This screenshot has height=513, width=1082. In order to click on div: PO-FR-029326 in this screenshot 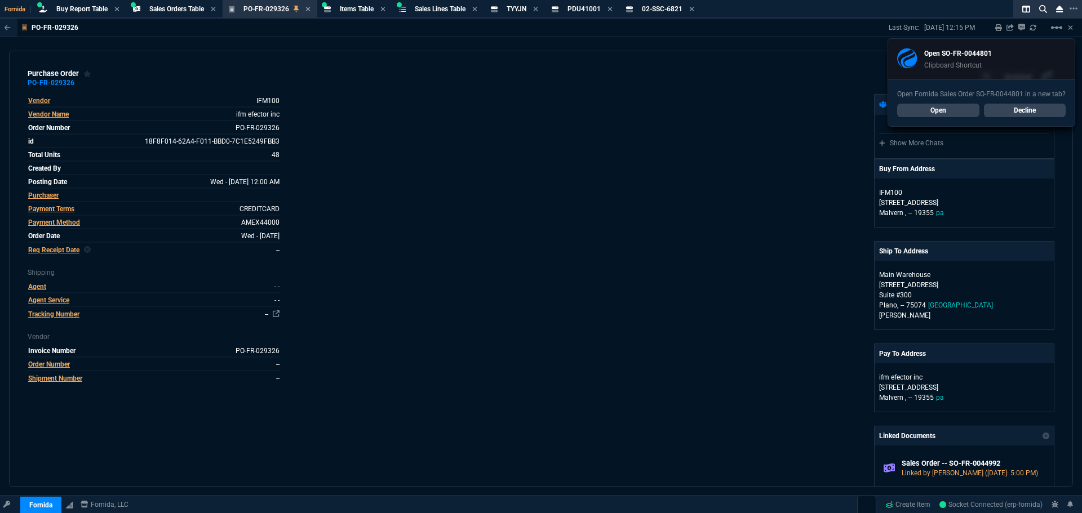, I will do `click(51, 83)`.